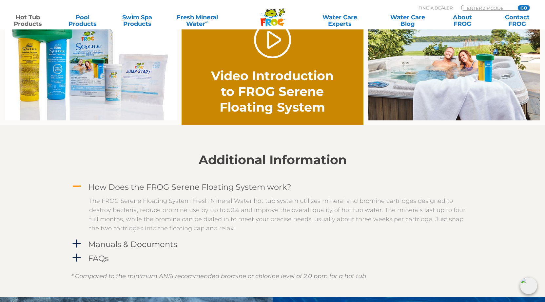 This screenshot has height=302, width=545. I want to click on a: Water CareBlog, so click(408, 21).